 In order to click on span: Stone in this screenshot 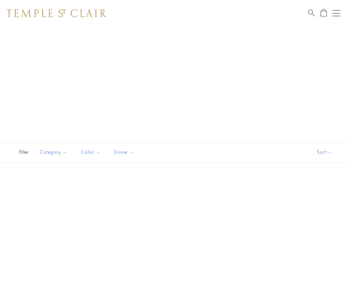, I will do `click(124, 152)`.